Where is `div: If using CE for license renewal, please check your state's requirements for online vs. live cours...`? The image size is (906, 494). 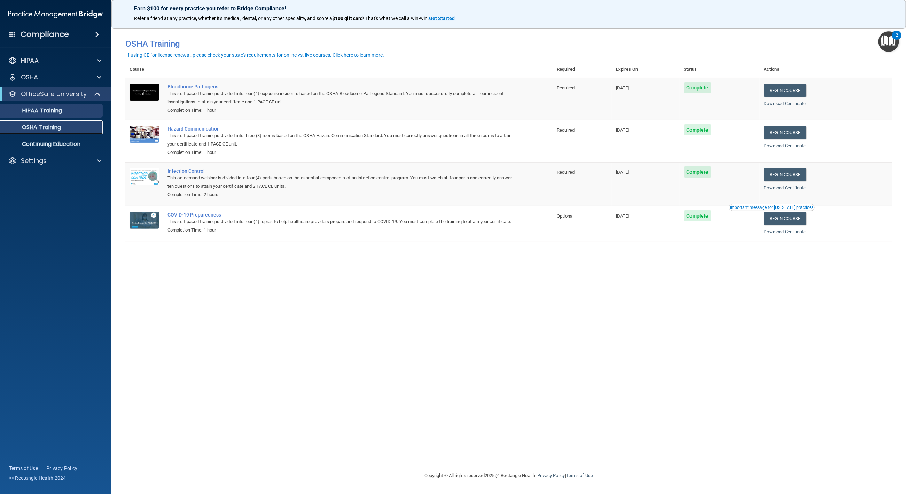 div: If using CE for license renewal, please check your state's requirements for online vs. live cours... is located at coordinates (255, 55).